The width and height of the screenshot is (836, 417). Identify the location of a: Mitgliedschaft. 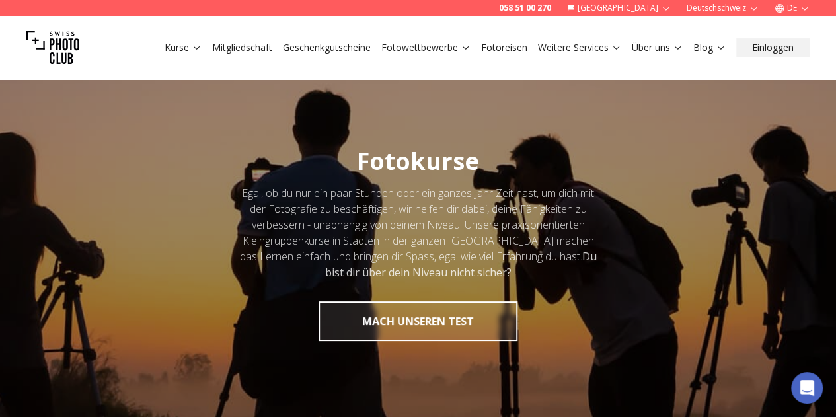
(242, 48).